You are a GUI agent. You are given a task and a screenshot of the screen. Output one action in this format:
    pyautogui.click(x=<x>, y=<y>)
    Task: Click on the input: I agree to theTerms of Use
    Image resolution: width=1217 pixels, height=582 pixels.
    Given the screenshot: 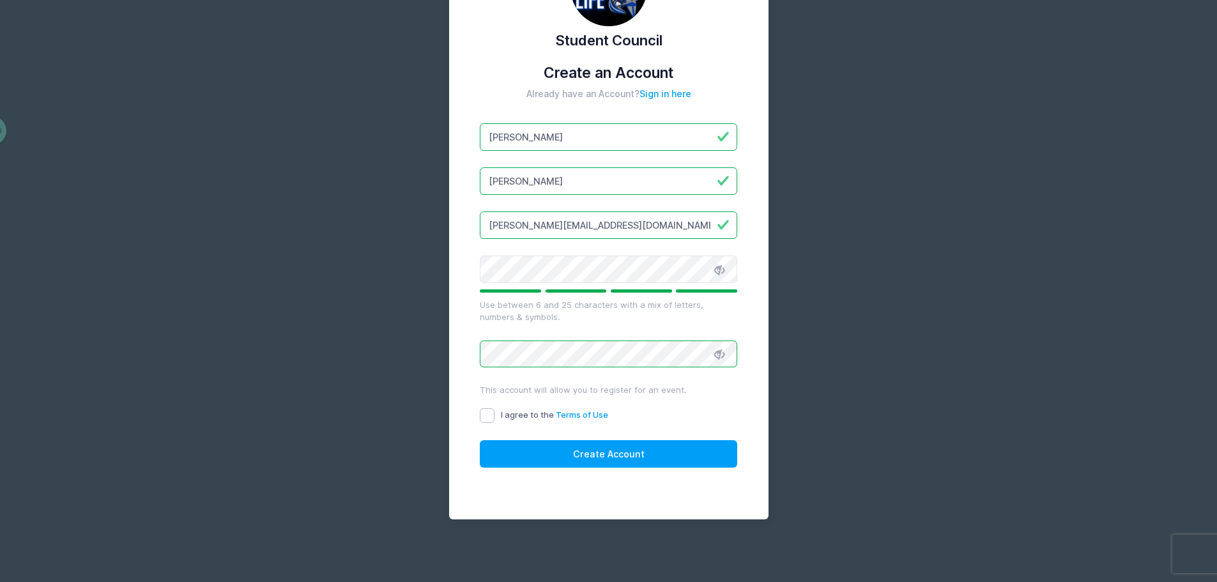 What is the action you would take?
    pyautogui.click(x=487, y=415)
    